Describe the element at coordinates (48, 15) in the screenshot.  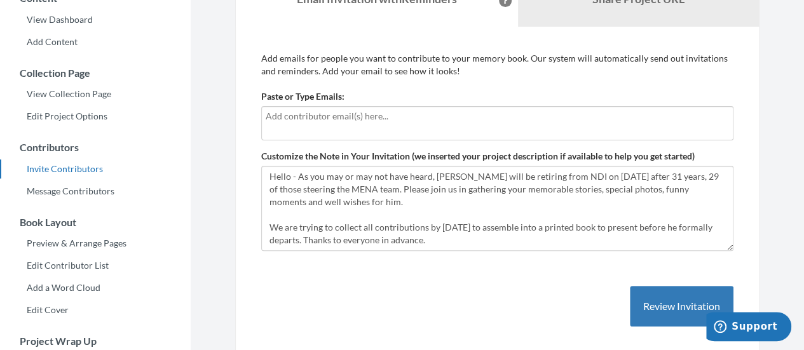
I see `span: Support` at that location.